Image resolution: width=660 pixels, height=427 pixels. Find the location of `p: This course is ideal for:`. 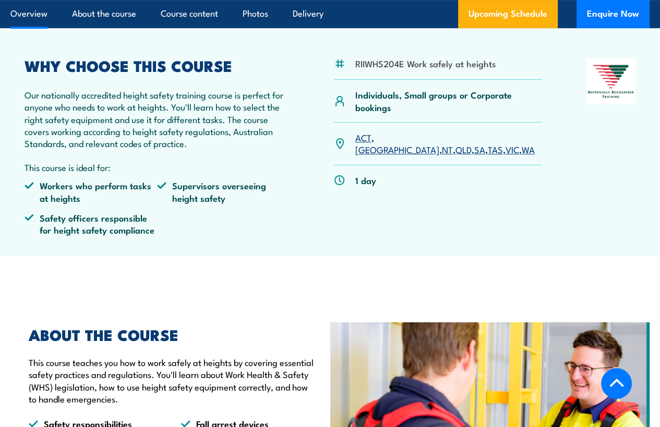

p: This course is ideal for: is located at coordinates (157, 167).